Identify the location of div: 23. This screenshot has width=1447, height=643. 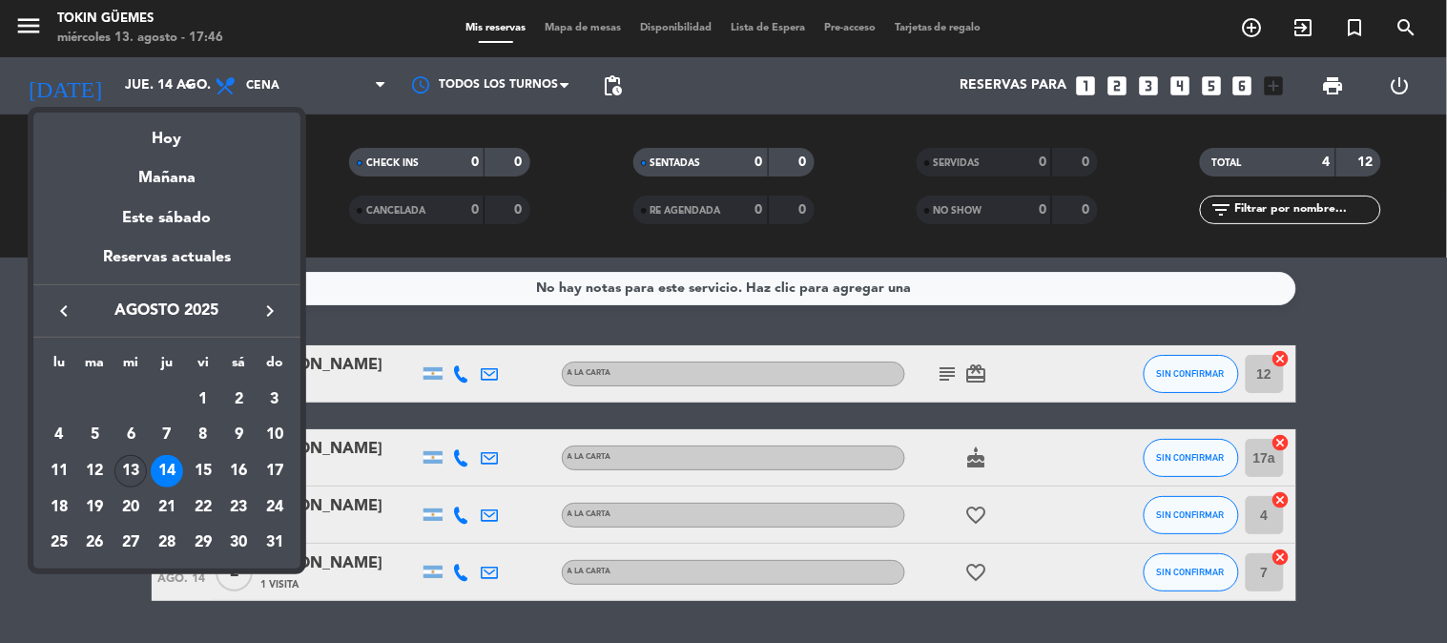
(238, 507).